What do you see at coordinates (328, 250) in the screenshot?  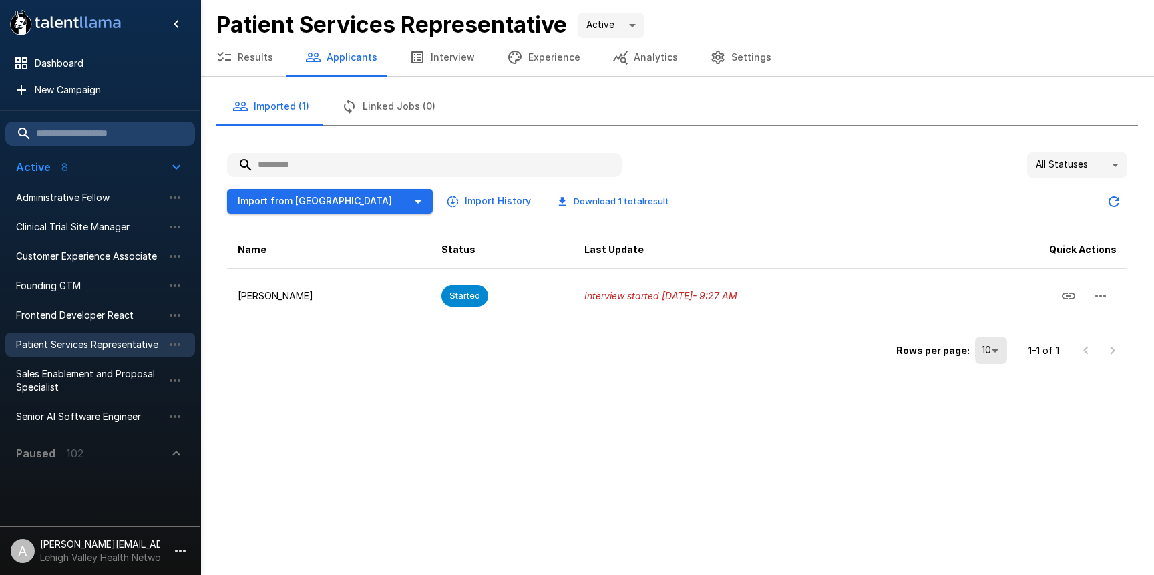 I see `th: Name` at bounding box center [328, 250].